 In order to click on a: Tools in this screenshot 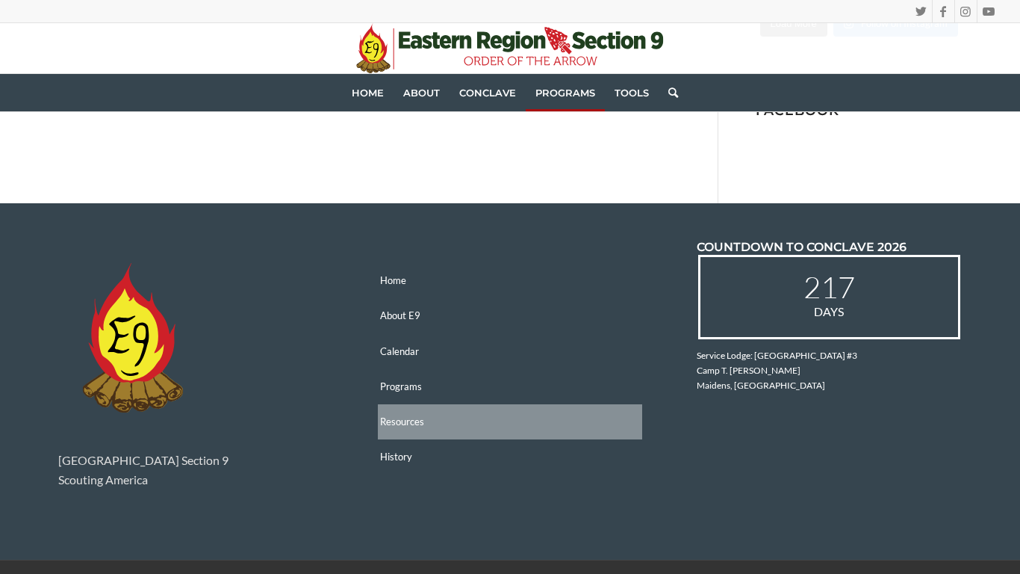, I will do `click(632, 93)`.